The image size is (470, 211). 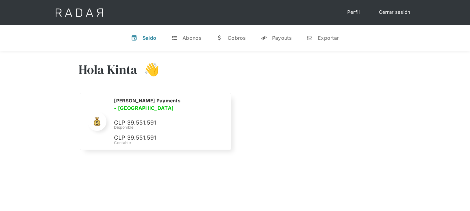 I want to click on div: Cobros, so click(x=237, y=38).